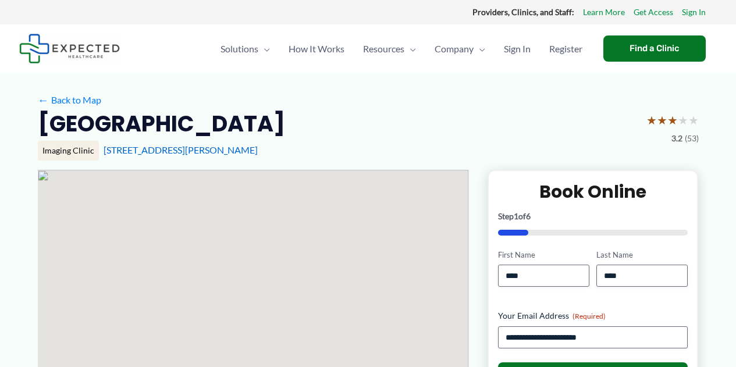 This screenshot has height=367, width=736. Describe the element at coordinates (654, 48) in the screenshot. I see `a: Find a Clinic` at that location.